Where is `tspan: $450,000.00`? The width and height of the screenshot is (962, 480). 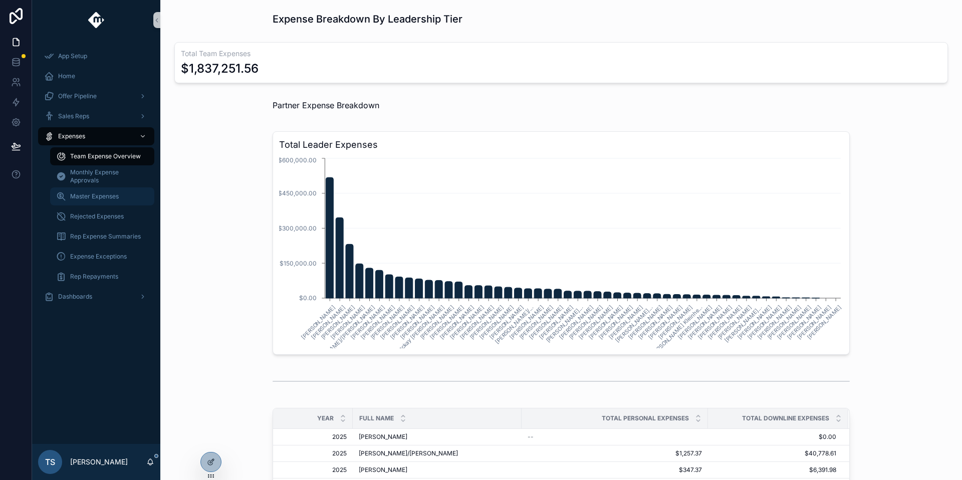 tspan: $450,000.00 is located at coordinates (297, 193).